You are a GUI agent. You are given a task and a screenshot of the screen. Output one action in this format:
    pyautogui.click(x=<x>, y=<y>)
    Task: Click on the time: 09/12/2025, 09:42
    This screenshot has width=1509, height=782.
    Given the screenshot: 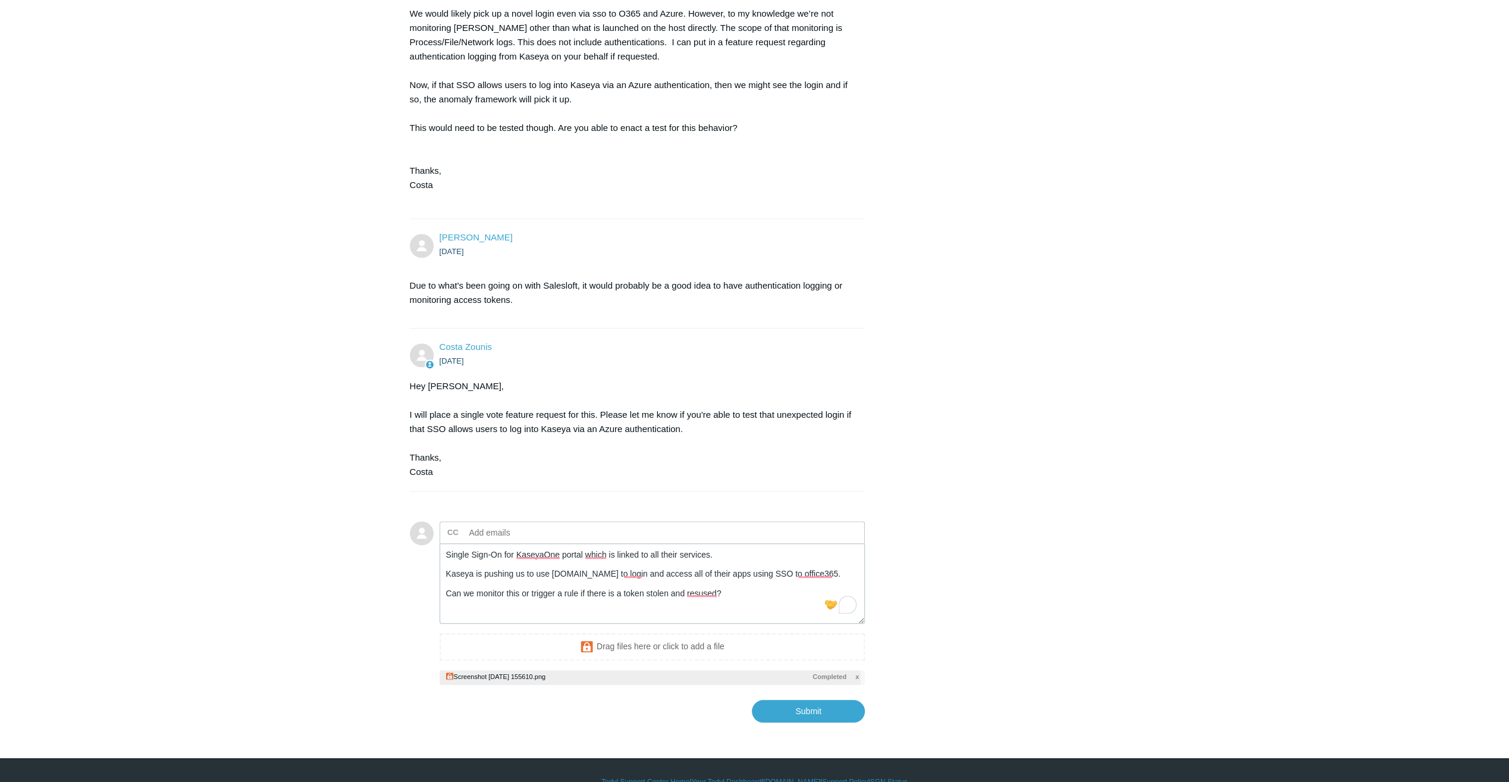 What is the action you would take?
    pyautogui.click(x=452, y=251)
    